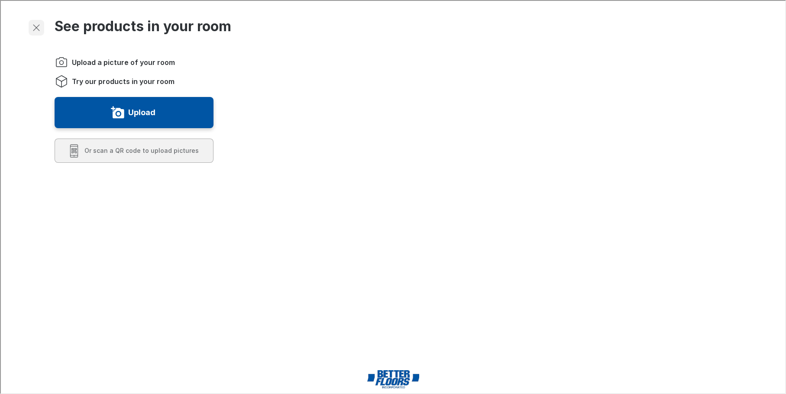  I want to click on button: Scan a QR code to upload pictures, so click(133, 150).